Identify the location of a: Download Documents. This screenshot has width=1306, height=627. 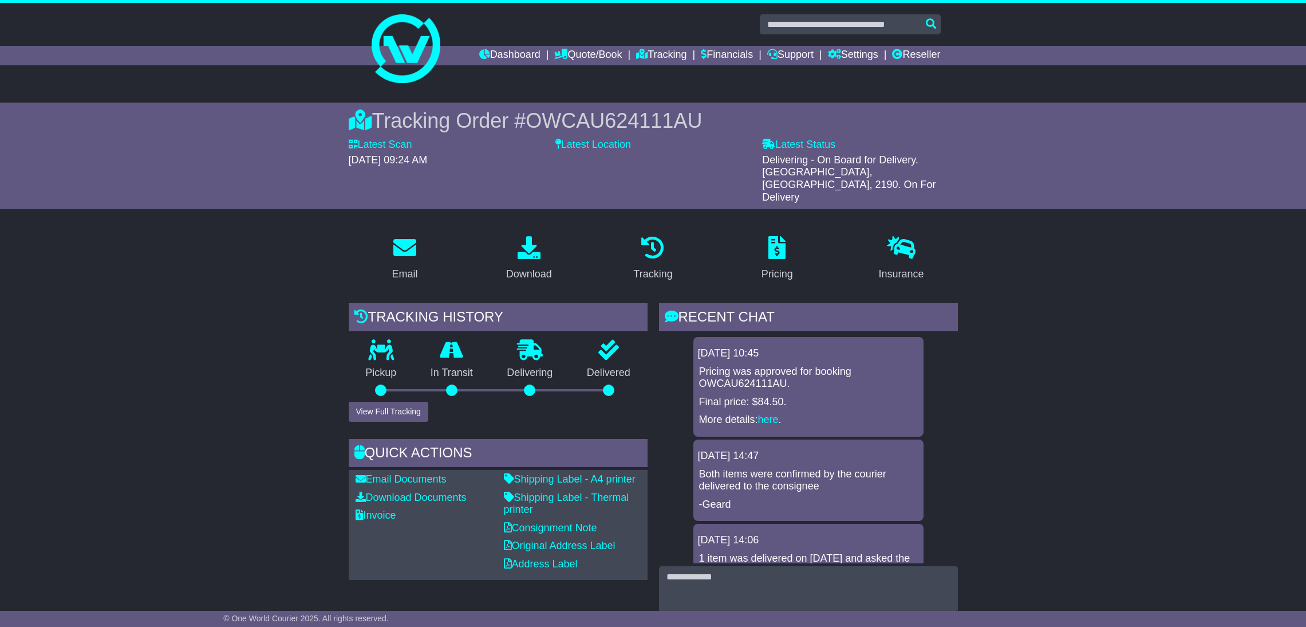
(411, 497).